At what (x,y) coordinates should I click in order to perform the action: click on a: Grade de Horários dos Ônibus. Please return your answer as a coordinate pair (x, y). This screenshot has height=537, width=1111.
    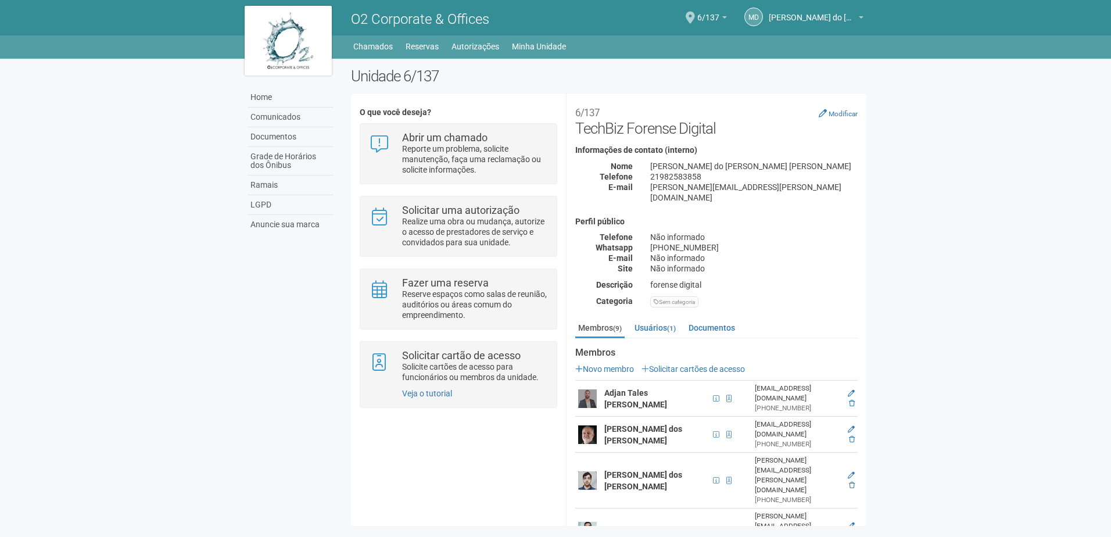
    Looking at the image, I should click on (291, 161).